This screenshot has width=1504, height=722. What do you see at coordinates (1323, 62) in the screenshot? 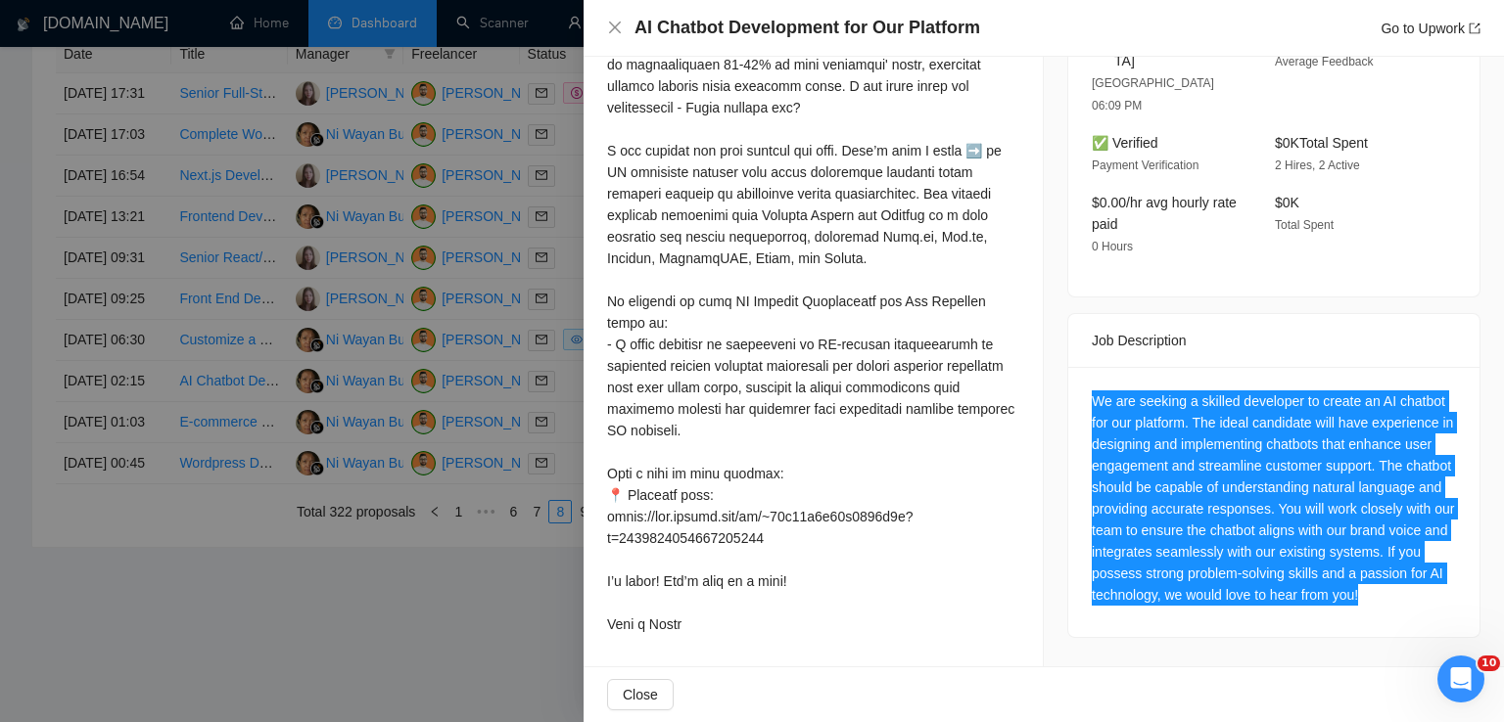
I see `span: Average Feedback` at bounding box center [1323, 62].